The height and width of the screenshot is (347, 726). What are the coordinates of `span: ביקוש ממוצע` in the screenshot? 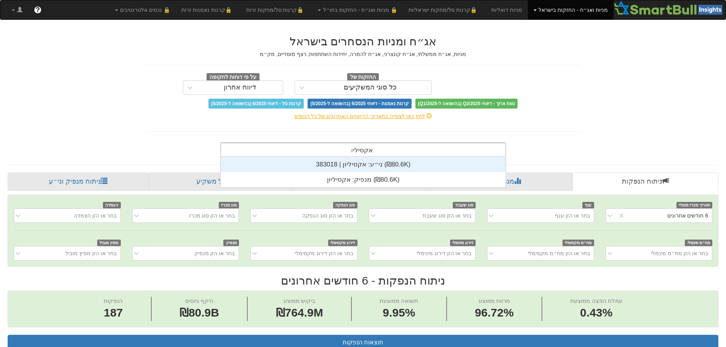 It's located at (299, 301).